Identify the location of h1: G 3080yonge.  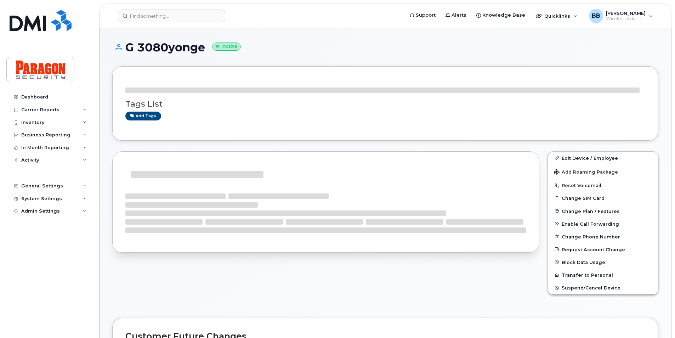
(385, 47).